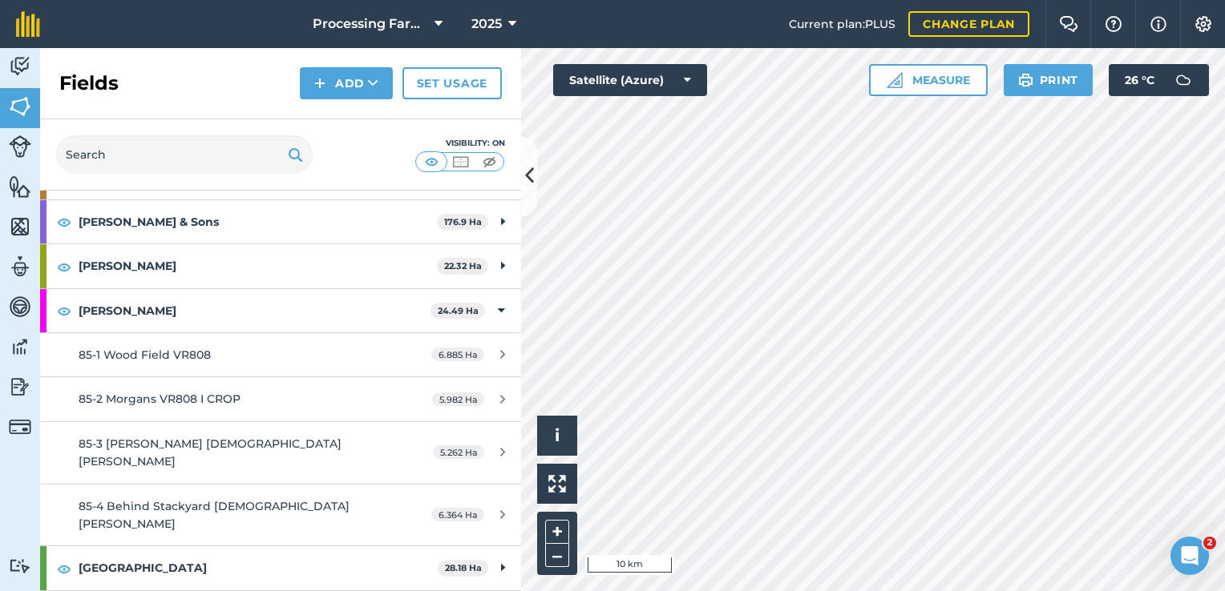  I want to click on button: Add, so click(346, 83).